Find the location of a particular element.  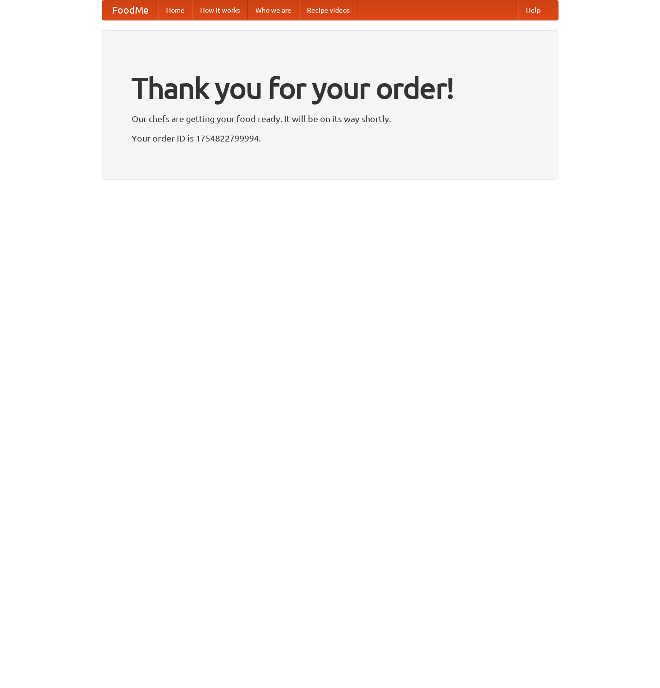

a: Help is located at coordinates (534, 10).